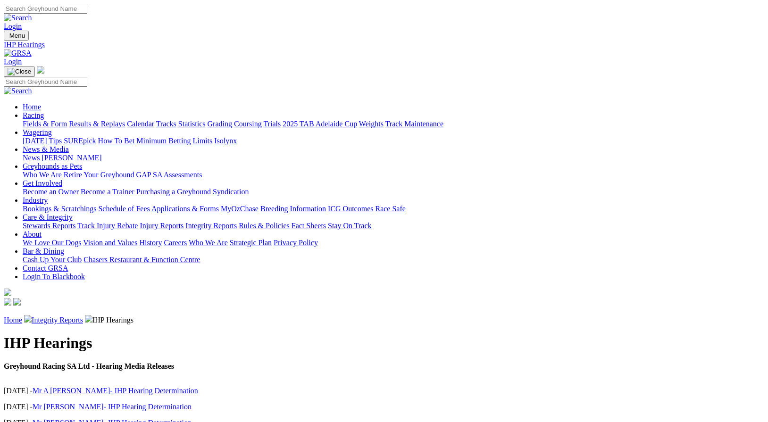  I want to click on a: Stewards Reports, so click(49, 225).